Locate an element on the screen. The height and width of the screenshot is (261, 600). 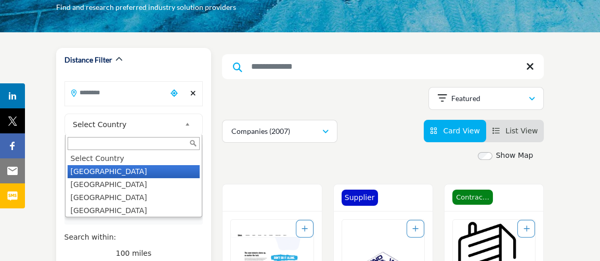
p: Find and research preferred industry solution providers is located at coordinates (146, 7).